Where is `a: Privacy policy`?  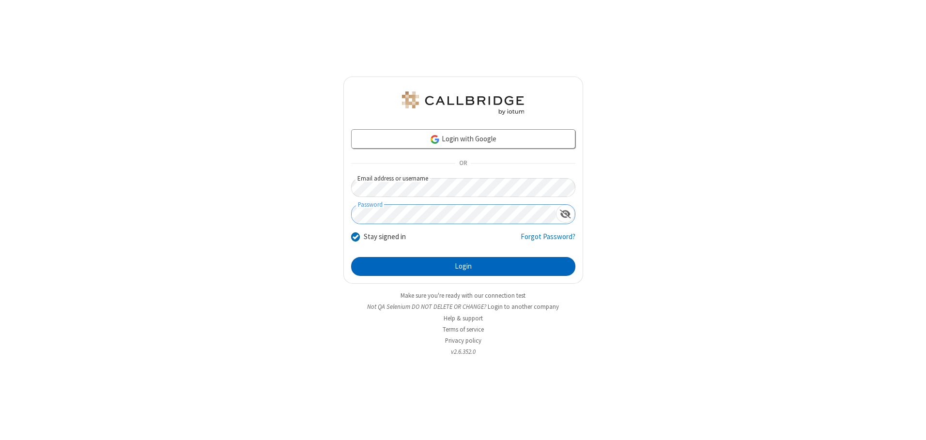 a: Privacy policy is located at coordinates (463, 341).